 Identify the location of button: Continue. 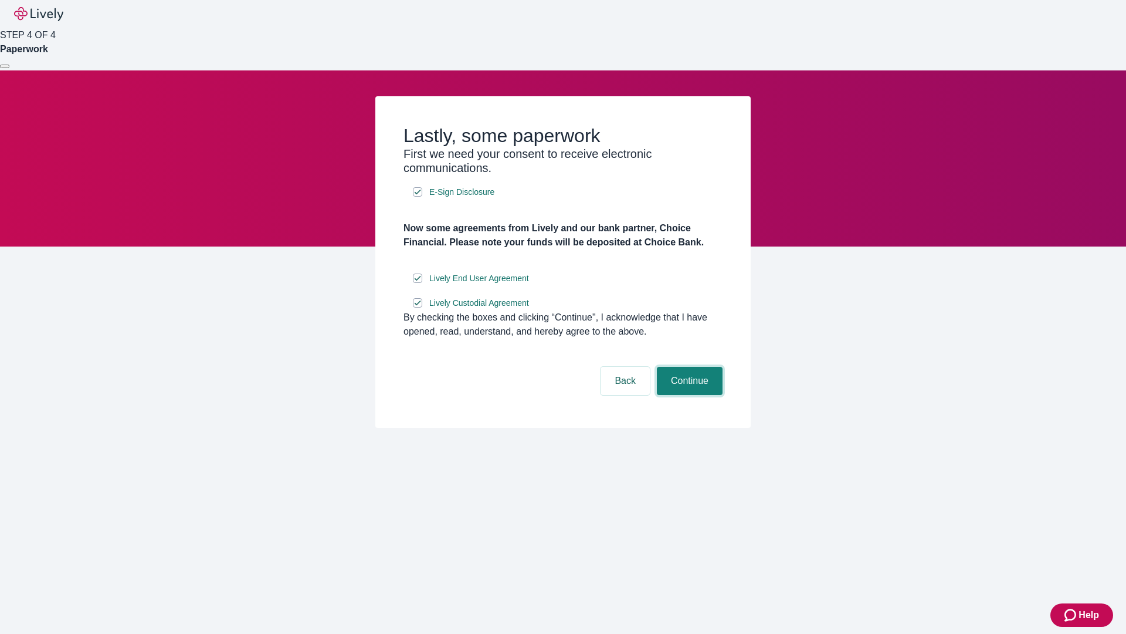
(690, 381).